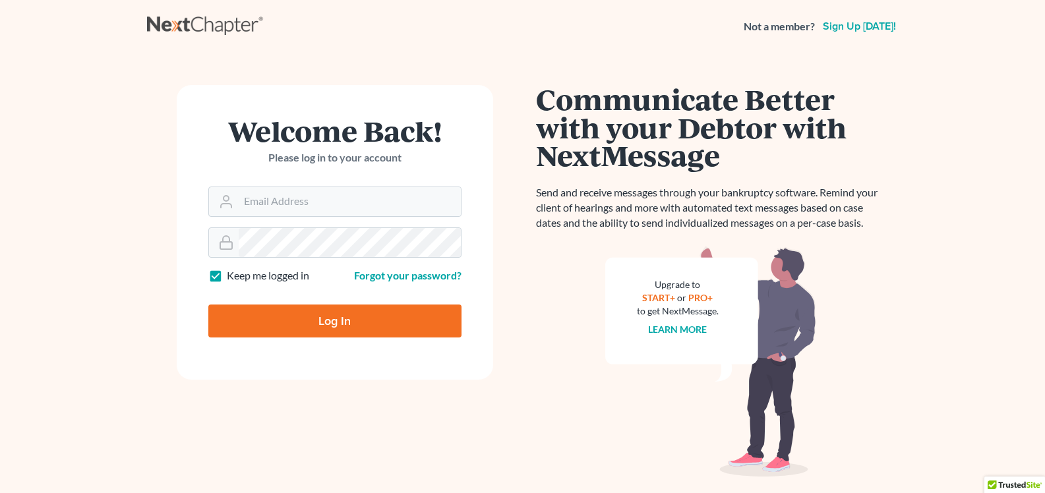 The width and height of the screenshot is (1045, 493). What do you see at coordinates (779, 26) in the screenshot?
I see `strong: Not a member?` at bounding box center [779, 26].